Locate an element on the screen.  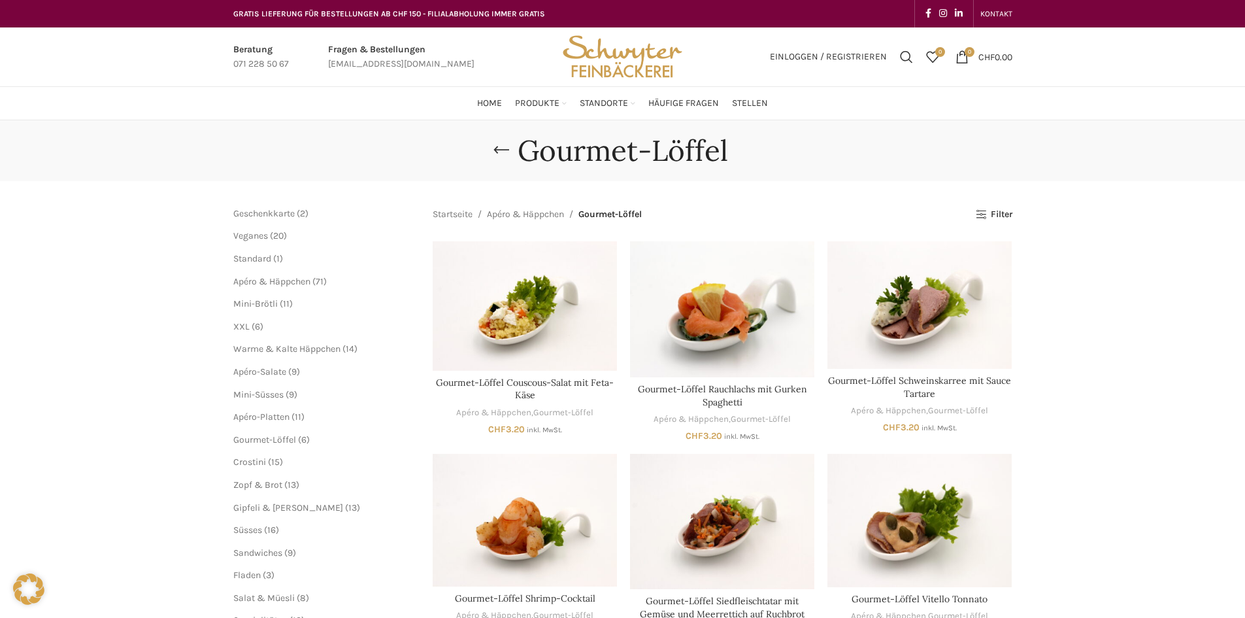
a: Instagram social link is located at coordinates (943, 14).